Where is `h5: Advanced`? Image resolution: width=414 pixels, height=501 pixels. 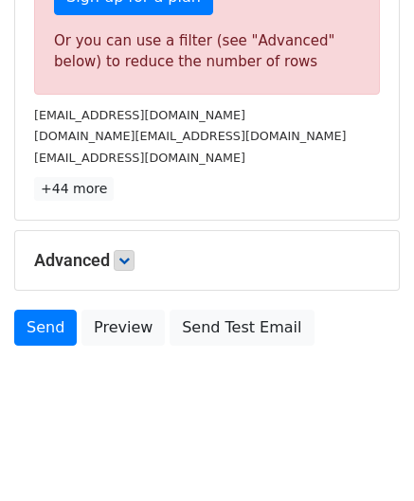
h5: Advanced is located at coordinates (207, 261).